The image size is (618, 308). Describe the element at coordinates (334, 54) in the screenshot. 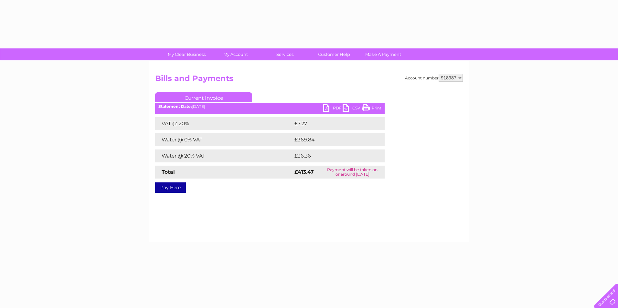

I see `a: Customer Help` at that location.